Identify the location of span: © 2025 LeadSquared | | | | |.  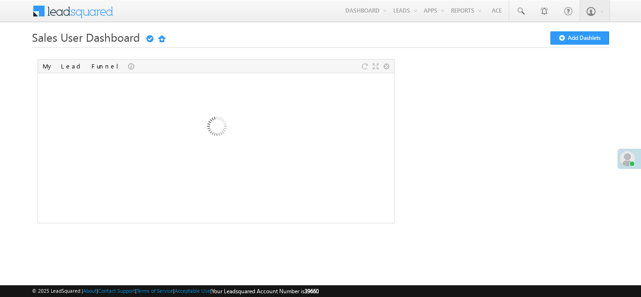
(175, 291).